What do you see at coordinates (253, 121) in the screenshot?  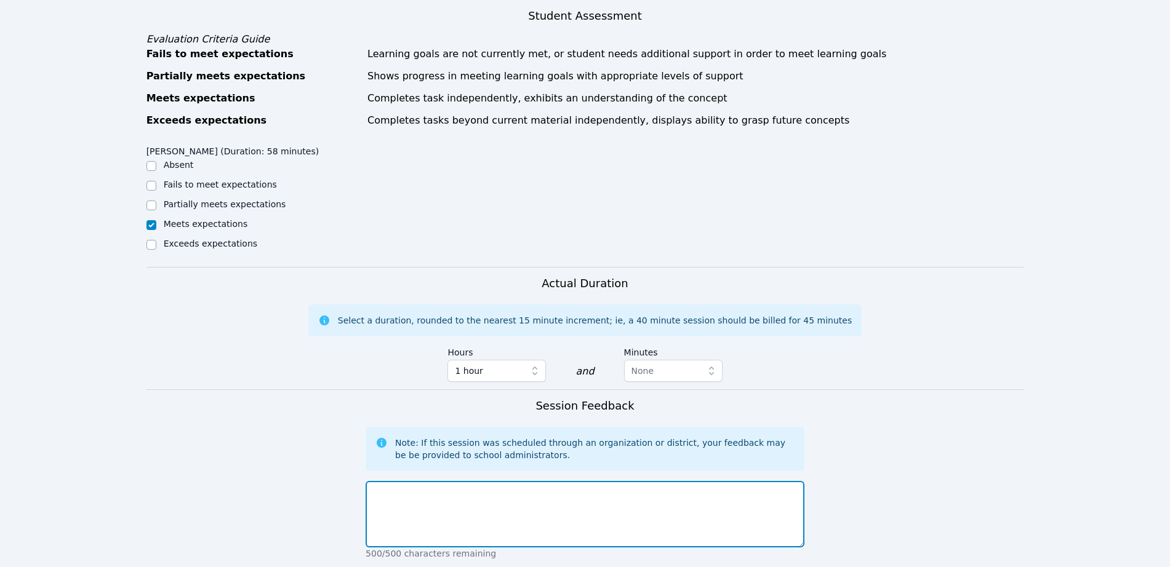 I see `div: Exceeds expectations` at bounding box center [253, 121].